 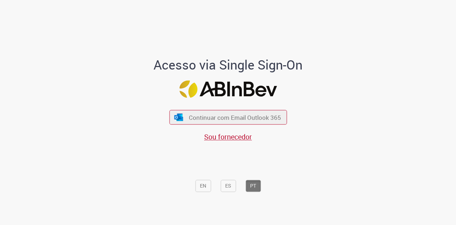 What do you see at coordinates (228, 89) in the screenshot?
I see `img: Logo ABInBev` at bounding box center [228, 89].